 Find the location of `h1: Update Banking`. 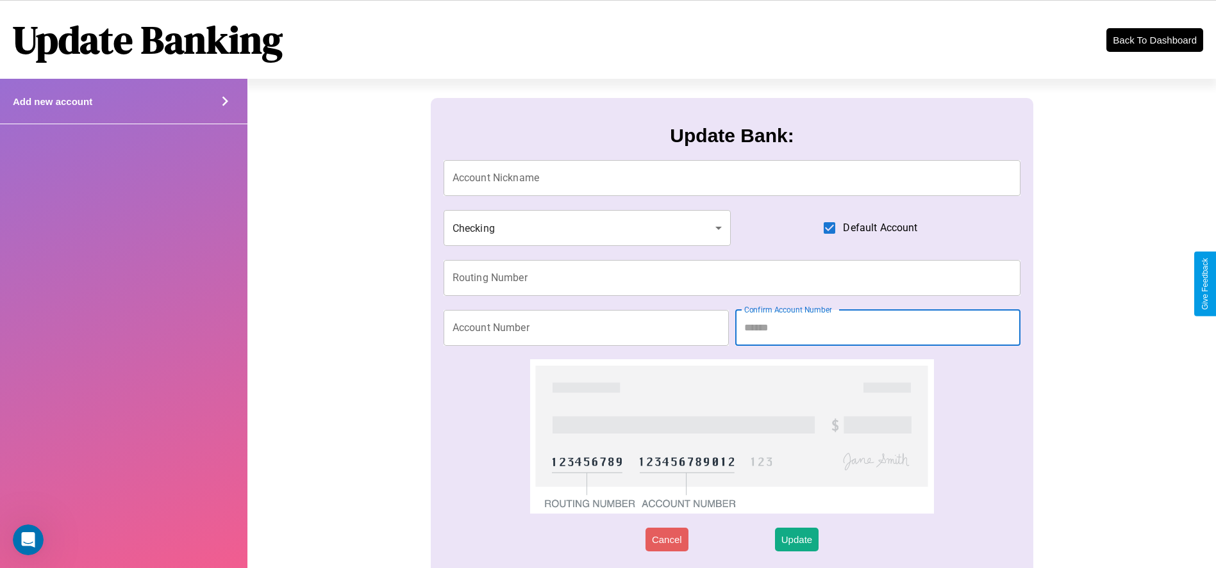

h1: Update Banking is located at coordinates (147, 40).